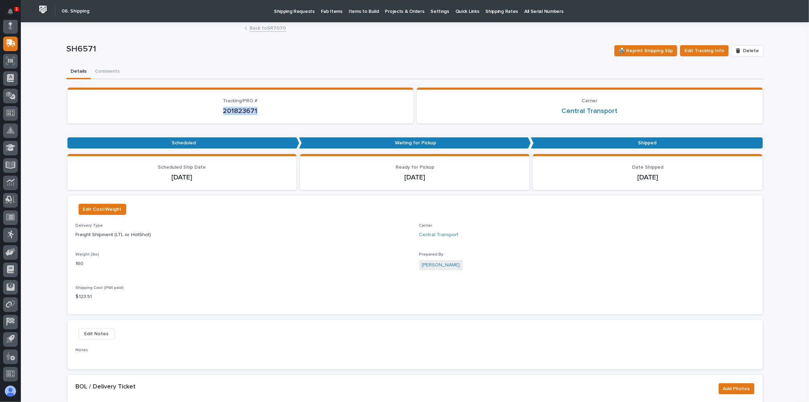 This screenshot has width=809, height=402. I want to click on p: Waiting for Pickup, so click(415, 143).